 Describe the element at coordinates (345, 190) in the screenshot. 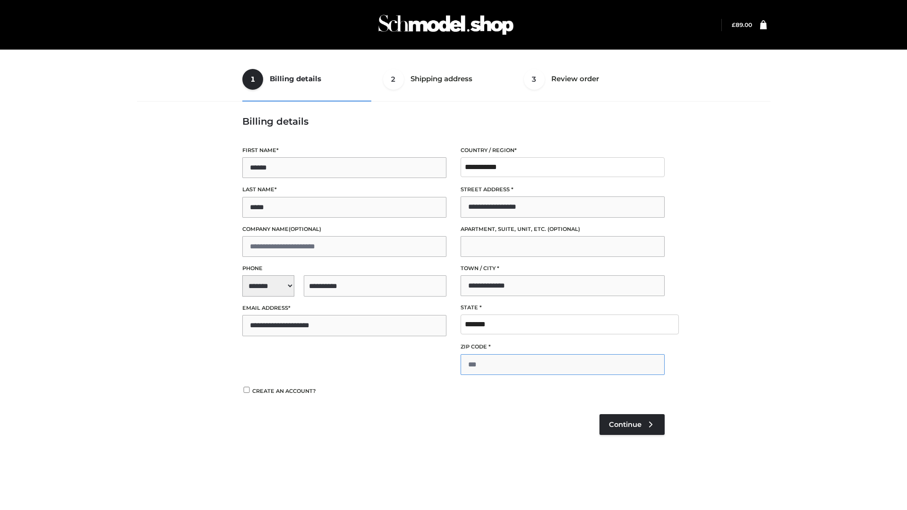

I see `label: Last name` at that location.